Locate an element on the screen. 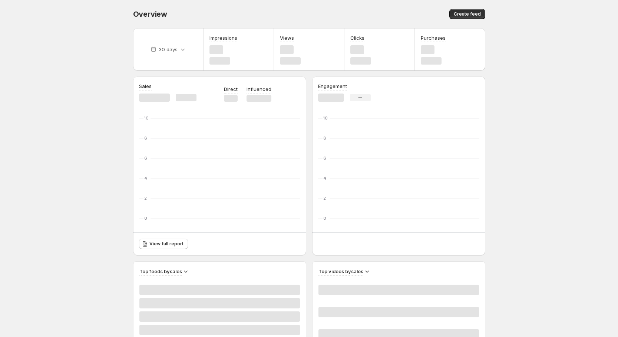 This screenshot has height=337, width=618. h3: Top videos by sales is located at coordinates (341, 271).